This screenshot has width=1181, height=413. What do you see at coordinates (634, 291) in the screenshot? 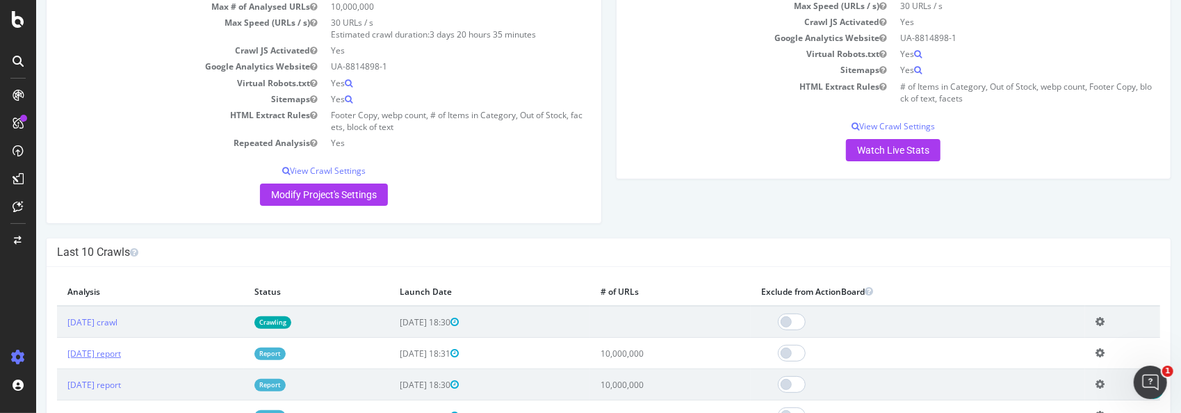
I see `th: # of URLs` at bounding box center [634, 291].